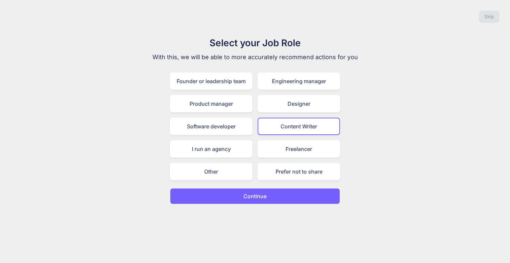 This screenshot has height=263, width=510. Describe the element at coordinates (489, 17) in the screenshot. I see `button: Skip` at that location.